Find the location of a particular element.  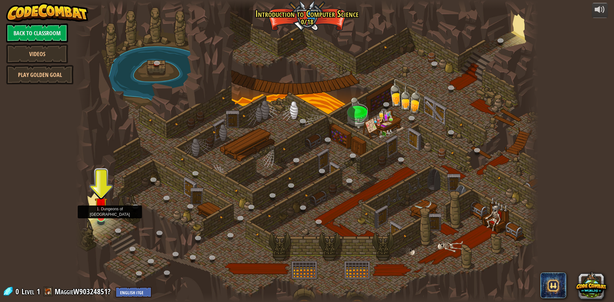

button: Adjust volume is located at coordinates (600, 10).